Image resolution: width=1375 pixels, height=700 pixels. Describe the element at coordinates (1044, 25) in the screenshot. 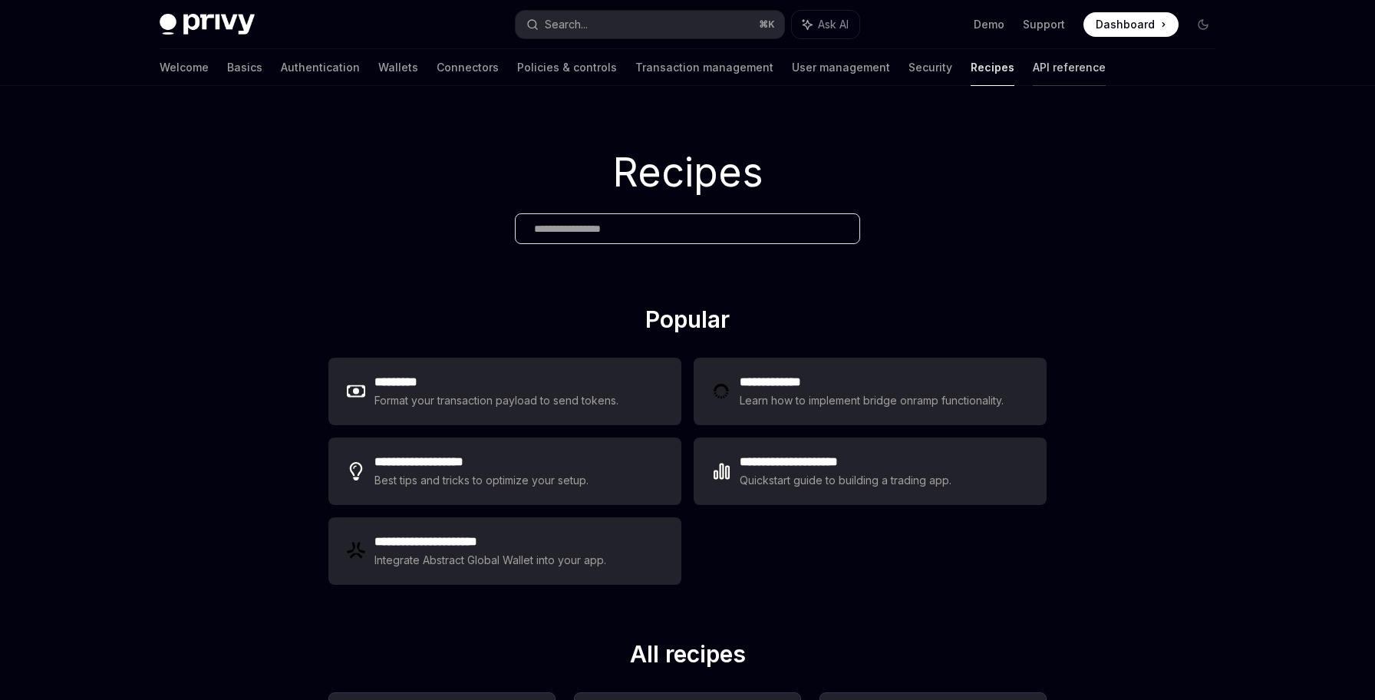

I see `a: Support` at that location.